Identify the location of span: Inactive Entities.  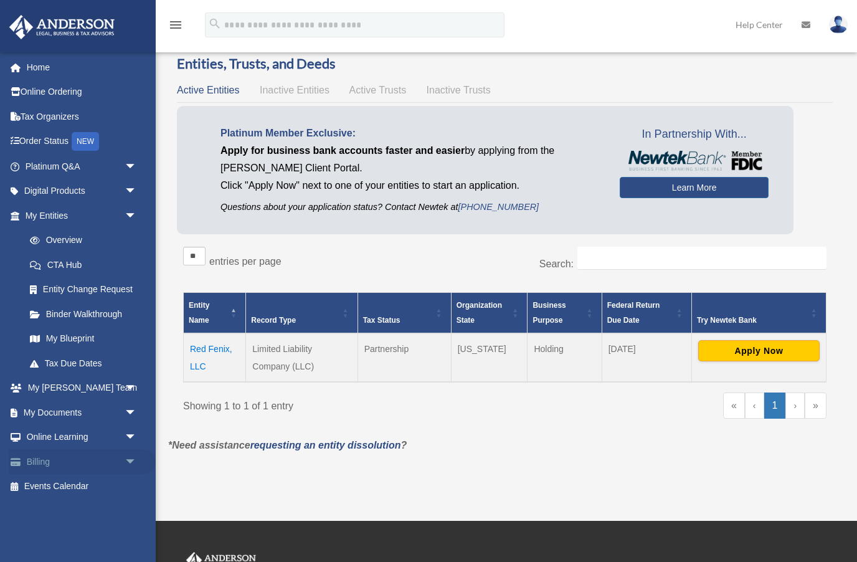
(295, 90).